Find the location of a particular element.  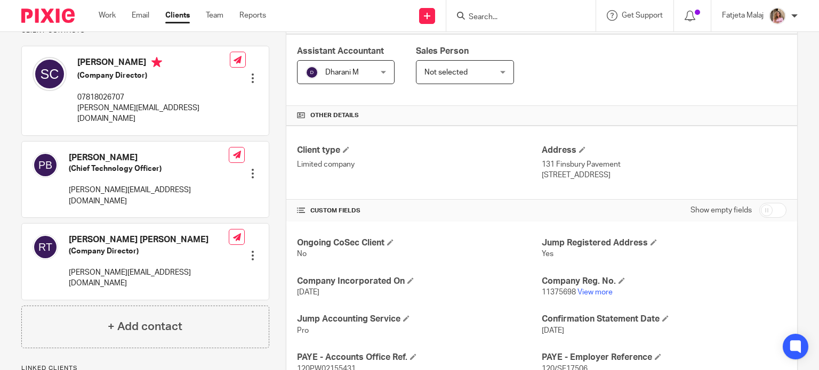

p: Fatjeta Malaj is located at coordinates (742, 15).